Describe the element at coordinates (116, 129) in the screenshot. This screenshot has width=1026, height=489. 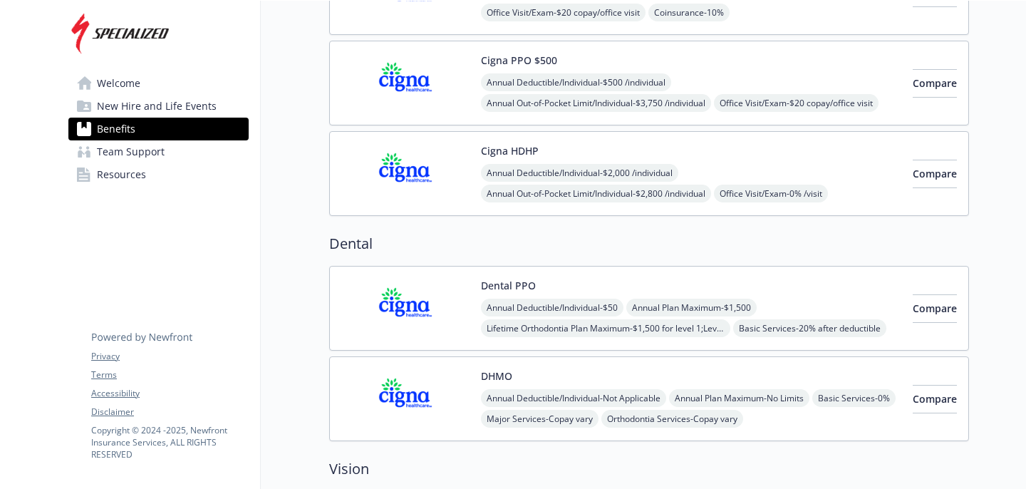
I see `span: Benefits` at that location.